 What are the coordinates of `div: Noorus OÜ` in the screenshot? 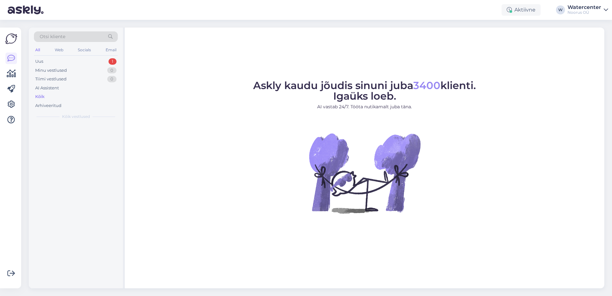 It's located at (585, 12).